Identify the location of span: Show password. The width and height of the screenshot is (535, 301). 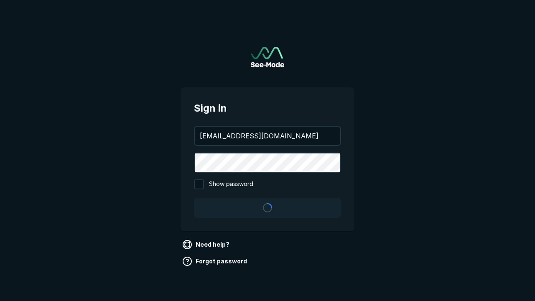
(231, 184).